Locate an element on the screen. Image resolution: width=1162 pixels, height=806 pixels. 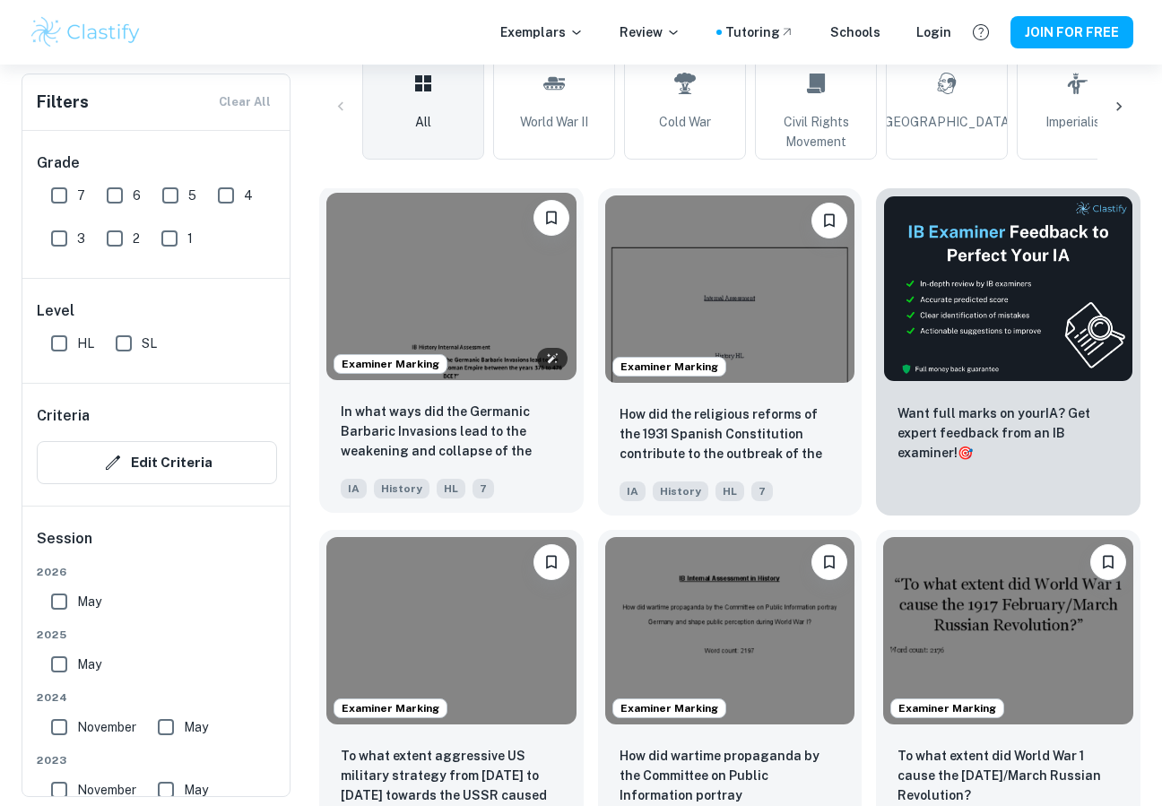
h6: Filters is located at coordinates (63, 102).